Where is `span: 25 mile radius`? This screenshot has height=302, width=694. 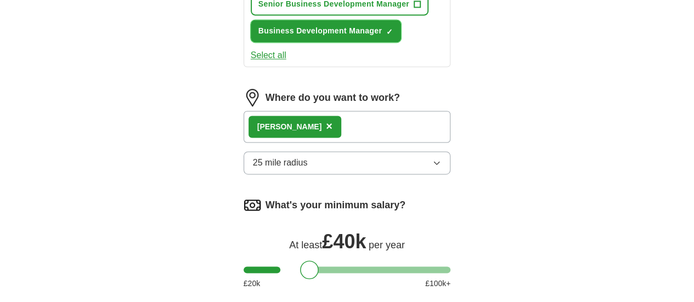
span: 25 mile radius is located at coordinates (280, 163).